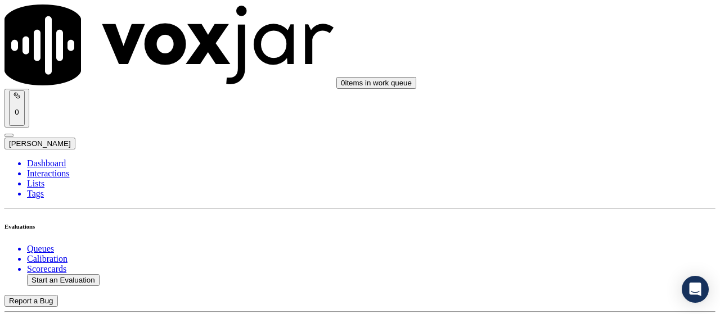  Describe the element at coordinates (63, 280) in the screenshot. I see `button: Start an Evaluation` at that location.